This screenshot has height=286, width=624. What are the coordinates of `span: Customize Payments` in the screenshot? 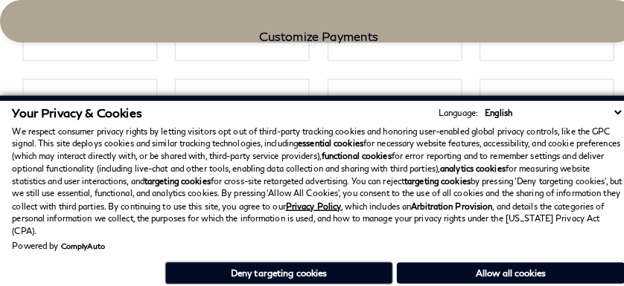 It's located at (312, 35).